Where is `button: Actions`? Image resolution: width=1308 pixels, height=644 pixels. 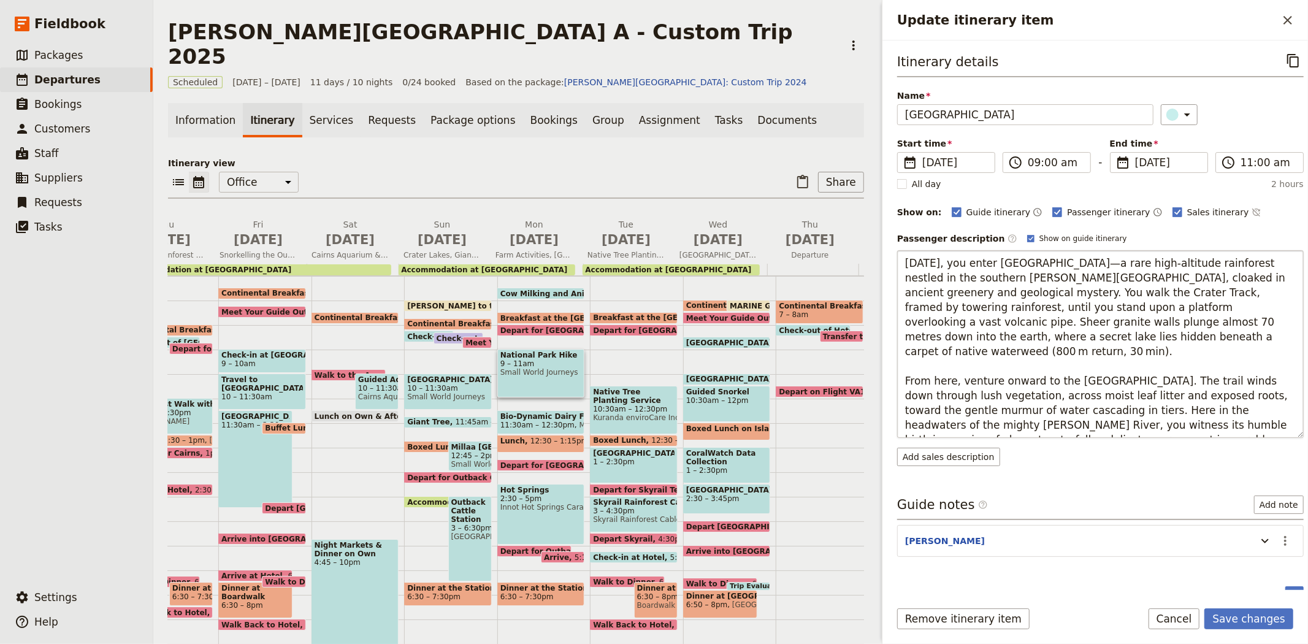
button: Actions is located at coordinates (854, 45).